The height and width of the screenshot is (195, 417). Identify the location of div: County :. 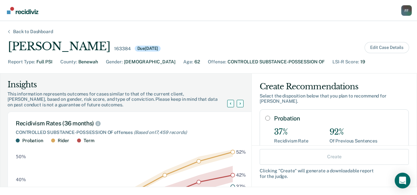
(69, 62).